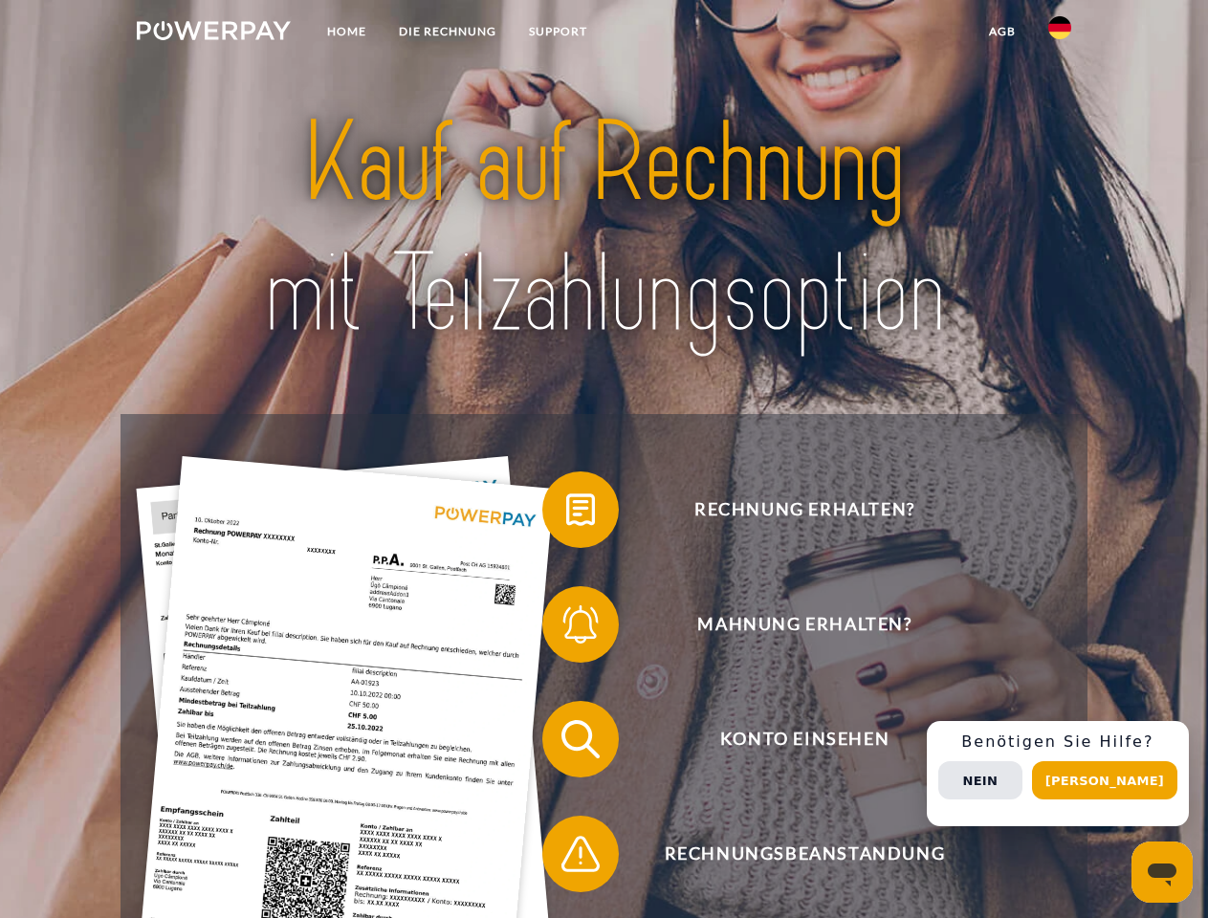  What do you see at coordinates (804, 510) in the screenshot?
I see `span: Rechnung erhalten?` at bounding box center [804, 510].